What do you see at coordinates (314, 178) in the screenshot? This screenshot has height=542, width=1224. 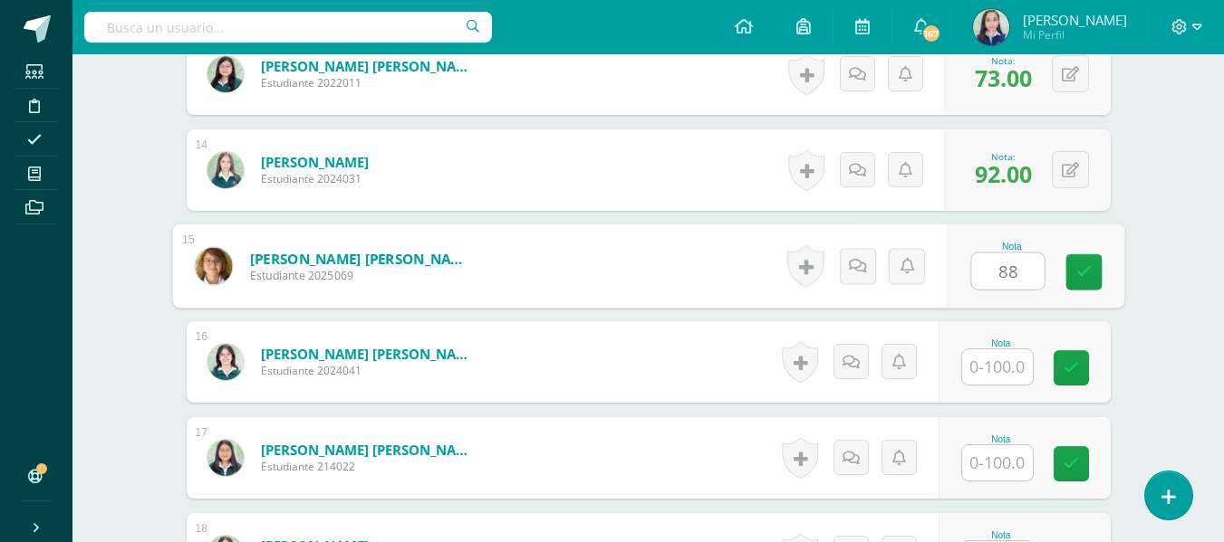 I see `span: Estudiante 2024031` at bounding box center [314, 178].